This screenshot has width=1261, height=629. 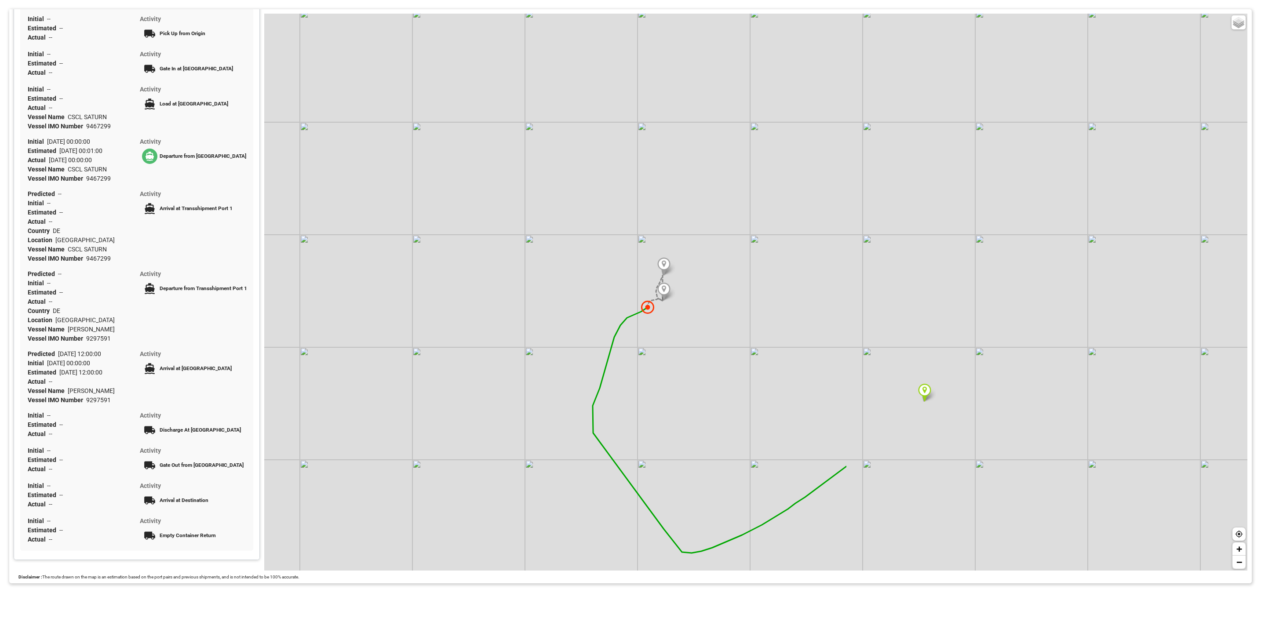 I want to click on span: DE, so click(x=56, y=311).